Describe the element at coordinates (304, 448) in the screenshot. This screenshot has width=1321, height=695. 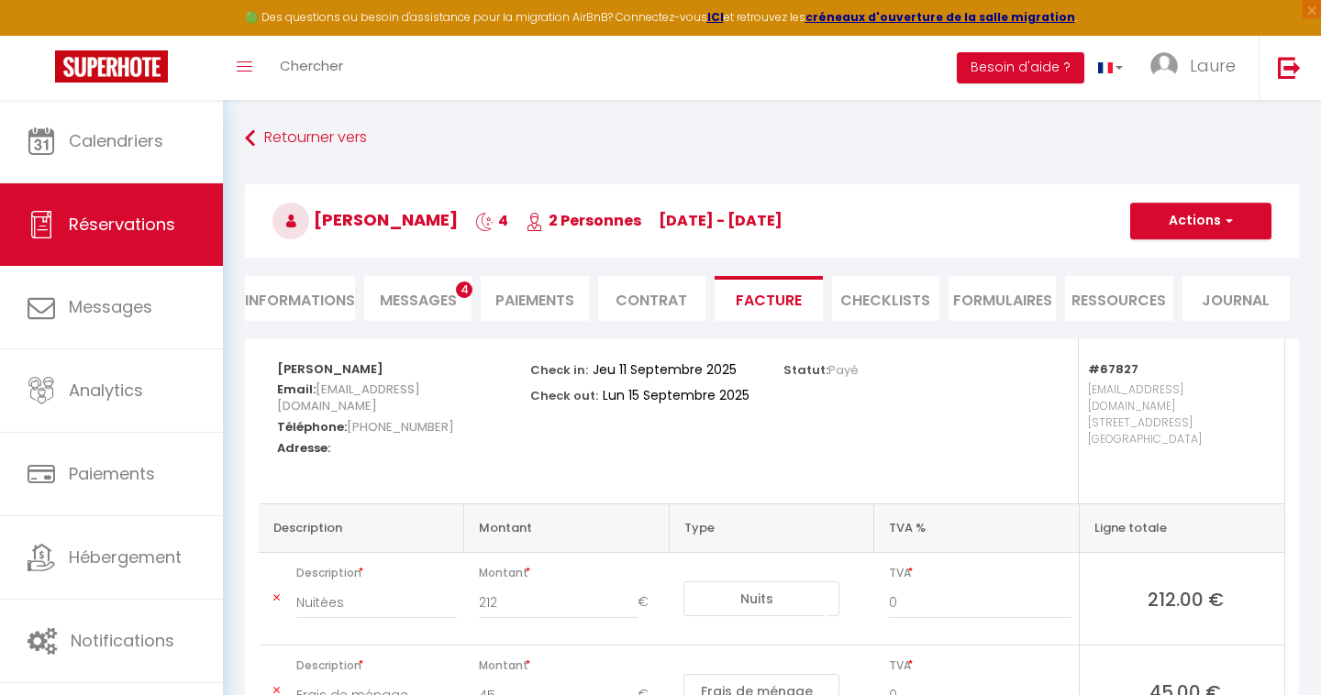
I see `strong: Adresse:` at that location.